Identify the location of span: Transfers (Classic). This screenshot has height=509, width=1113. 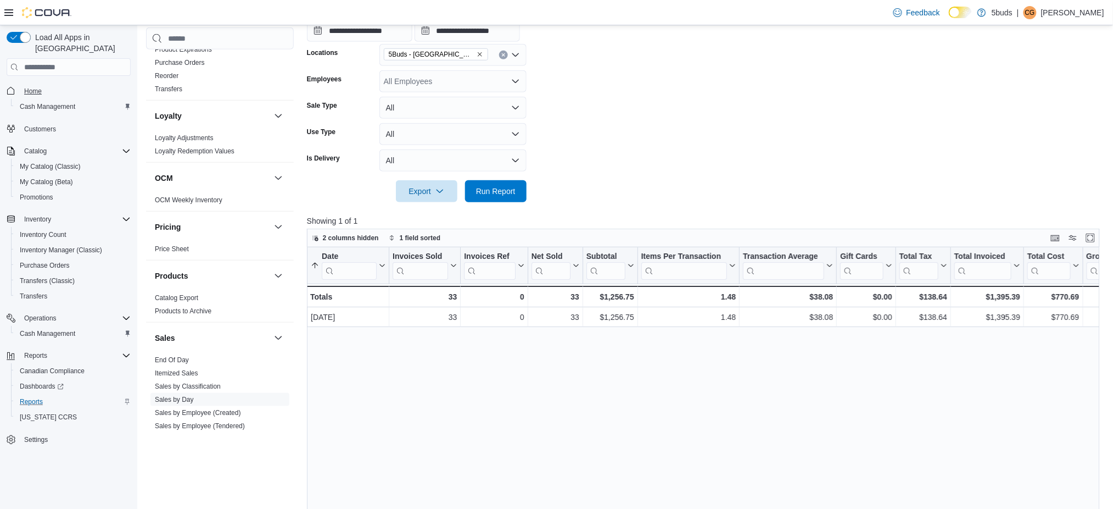
(73, 281).